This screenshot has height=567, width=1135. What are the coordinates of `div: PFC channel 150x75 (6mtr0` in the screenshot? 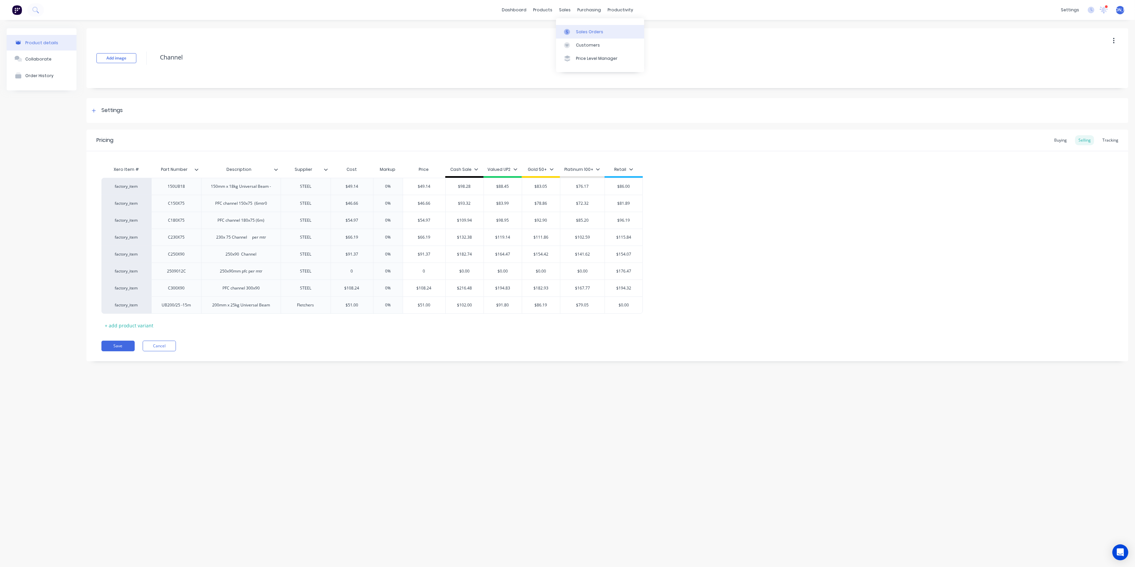 It's located at (241, 203).